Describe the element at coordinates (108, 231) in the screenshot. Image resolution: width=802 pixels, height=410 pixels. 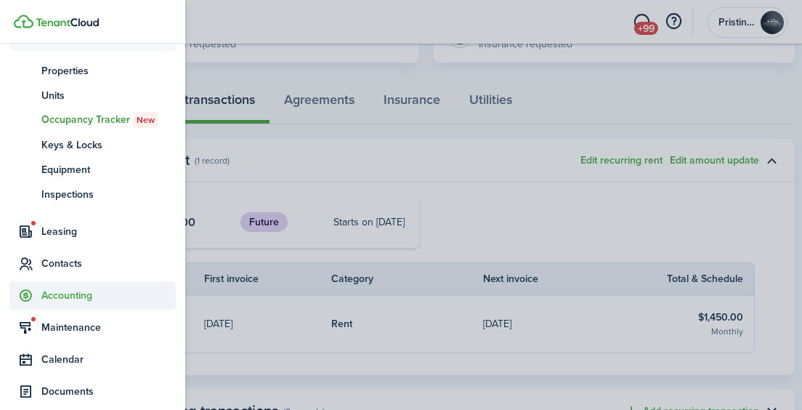
I see `span: Leasing` at that location.